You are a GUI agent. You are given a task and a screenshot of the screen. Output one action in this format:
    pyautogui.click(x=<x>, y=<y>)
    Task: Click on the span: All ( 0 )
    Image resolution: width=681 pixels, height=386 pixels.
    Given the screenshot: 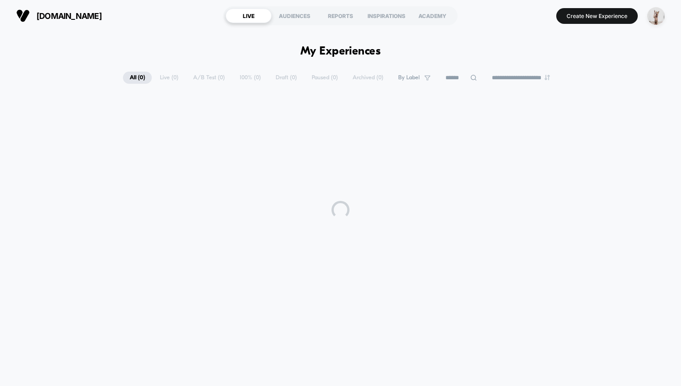 What is the action you would take?
    pyautogui.click(x=137, y=77)
    